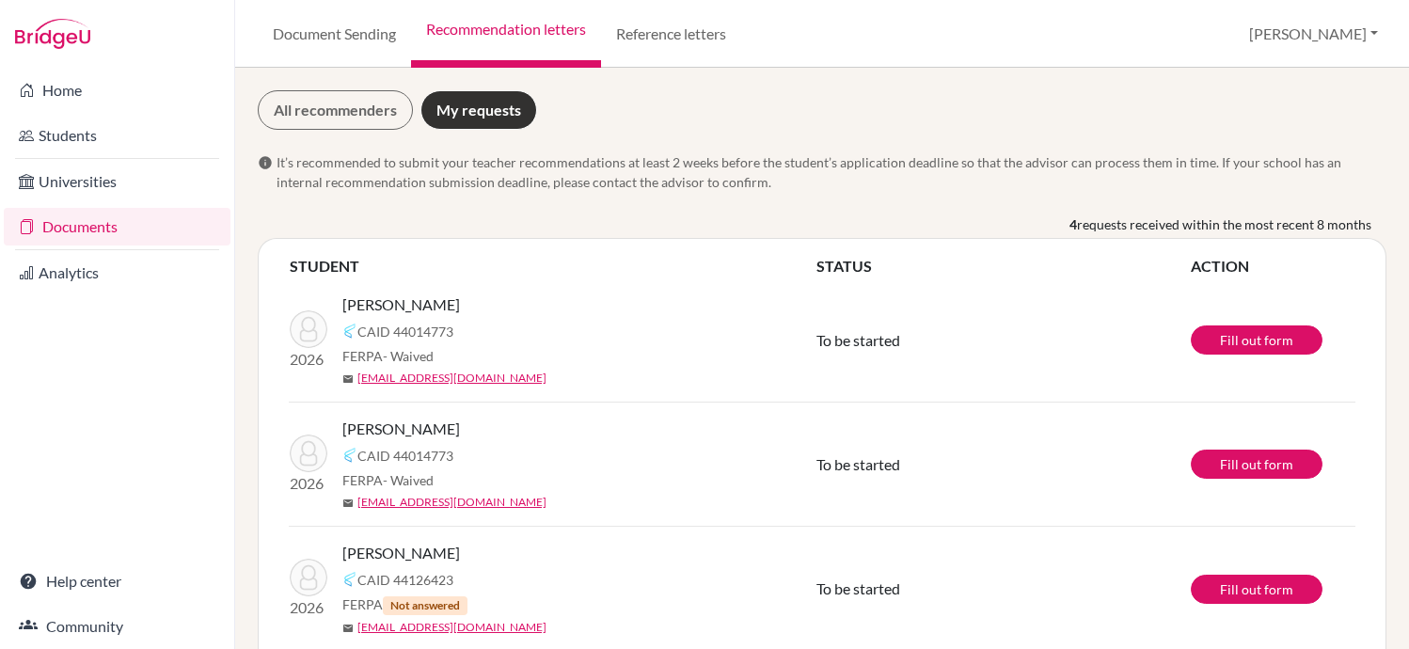  What do you see at coordinates (831, 172) in the screenshot?
I see `span: It’s recommended to submit your teacher recommendations at least 2 weeks before the student’s app...` at bounding box center [831, 172].